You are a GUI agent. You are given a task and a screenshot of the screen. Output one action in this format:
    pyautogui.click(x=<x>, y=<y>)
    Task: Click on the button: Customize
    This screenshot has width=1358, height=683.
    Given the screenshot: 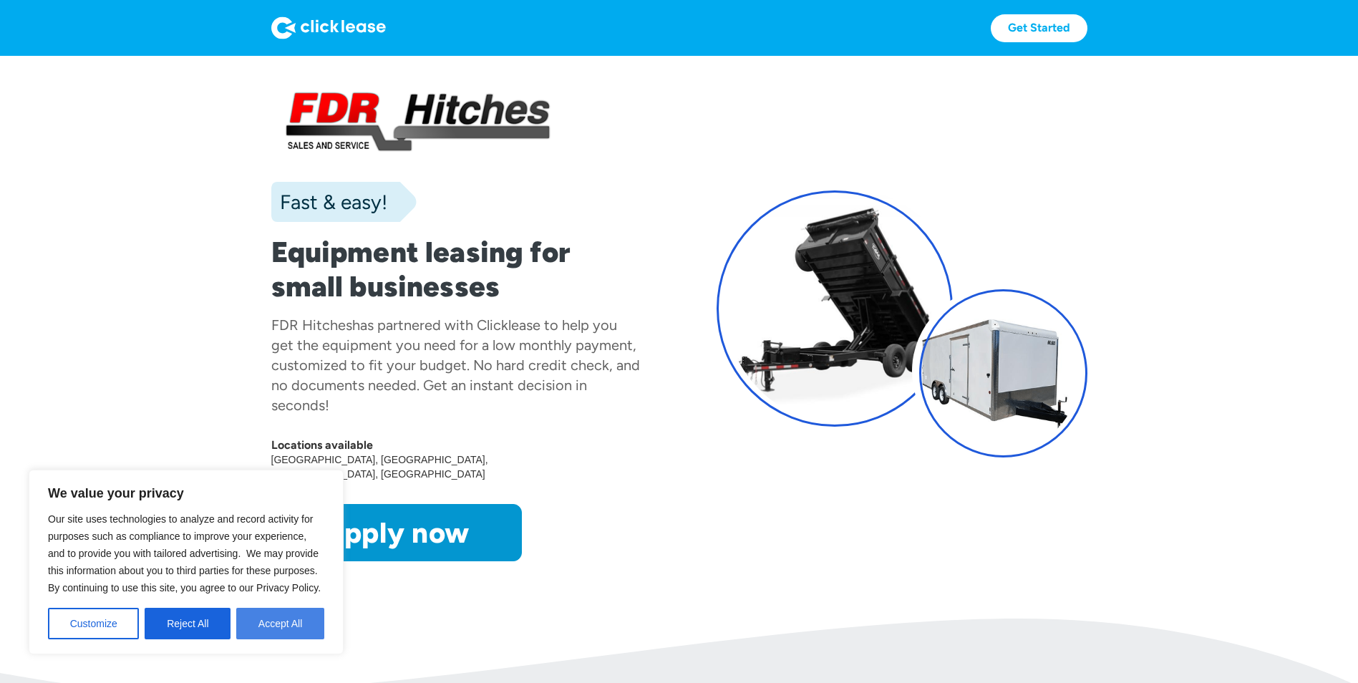 What is the action you would take?
    pyautogui.click(x=93, y=624)
    